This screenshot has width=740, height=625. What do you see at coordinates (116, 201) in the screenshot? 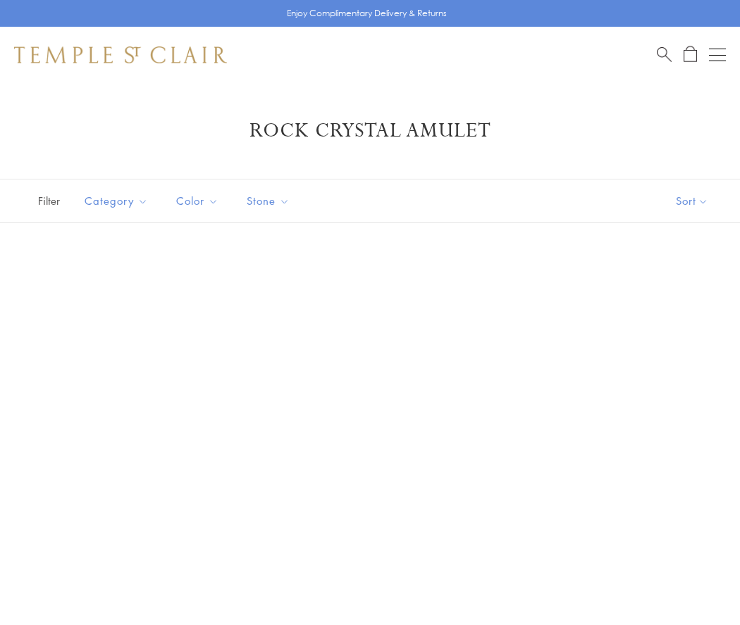
I see `button: Category` at bounding box center [116, 201].